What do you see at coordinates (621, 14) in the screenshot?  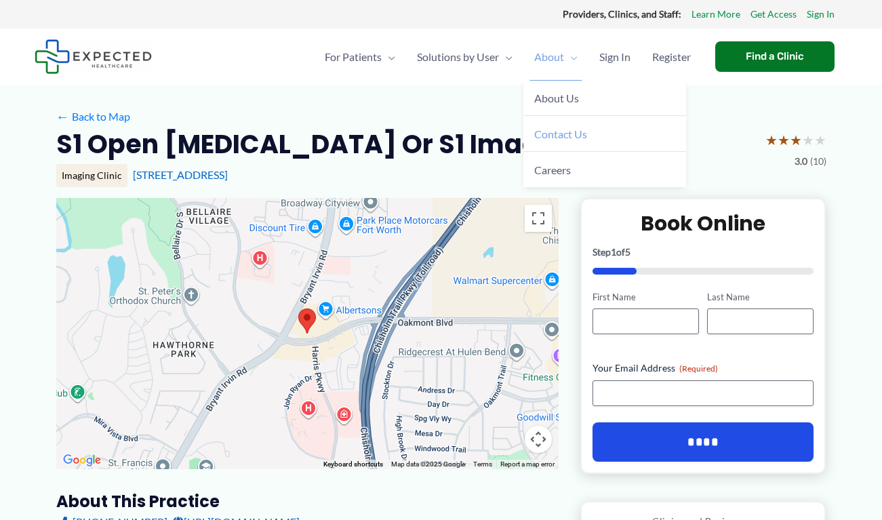 I see `strong: Providers, Clinics, and Staff:` at bounding box center [621, 14].